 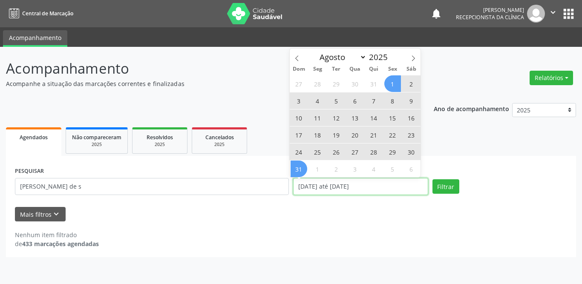 What do you see at coordinates (374, 69) in the screenshot?
I see `span: Qui` at bounding box center [374, 69].